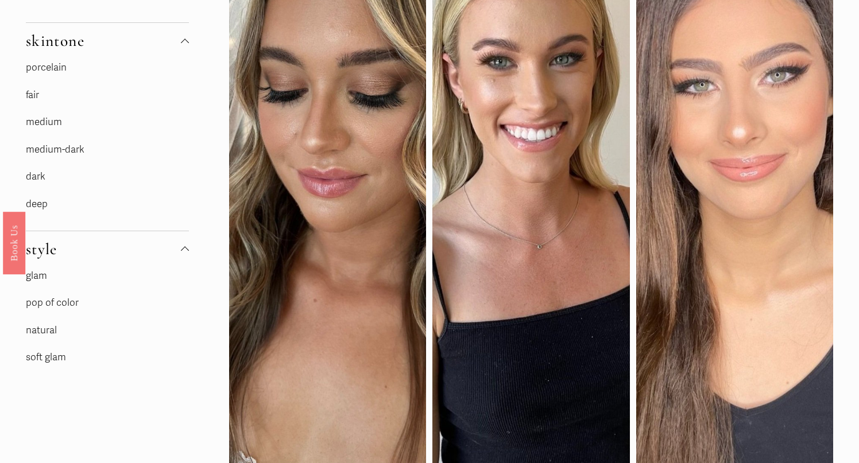 The image size is (859, 463). I want to click on a: dark, so click(36, 176).